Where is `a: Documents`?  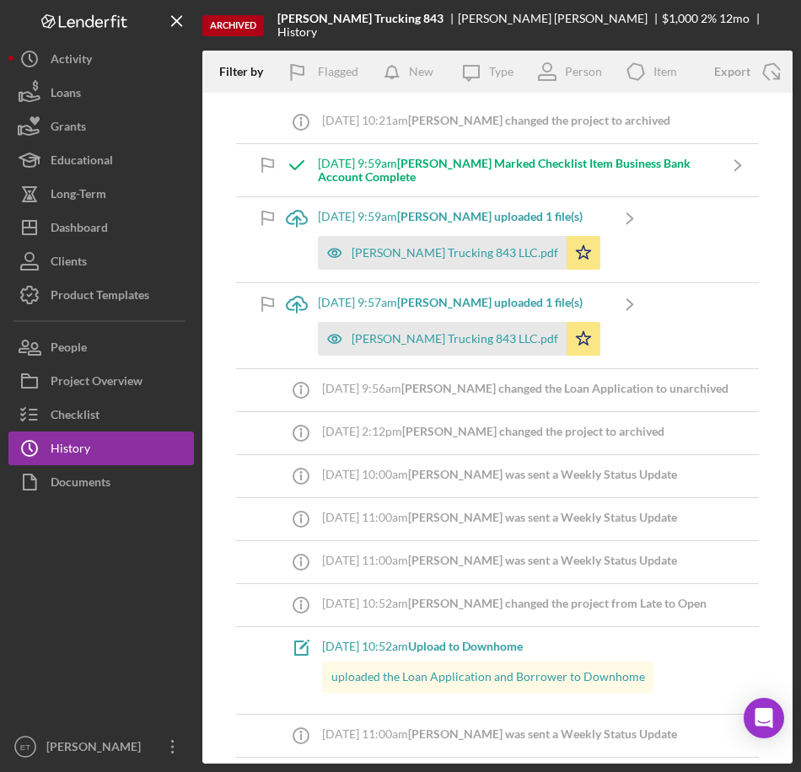
a: Documents is located at coordinates (101, 482).